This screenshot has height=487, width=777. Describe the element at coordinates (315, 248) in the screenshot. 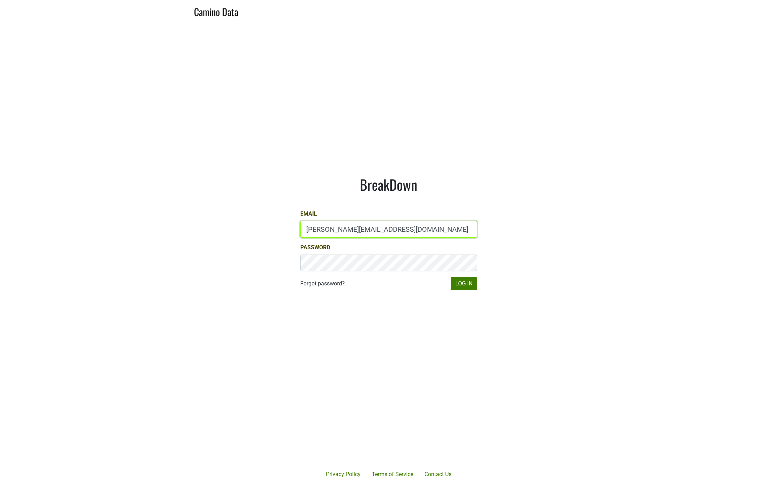

I see `label: Password` at that location.